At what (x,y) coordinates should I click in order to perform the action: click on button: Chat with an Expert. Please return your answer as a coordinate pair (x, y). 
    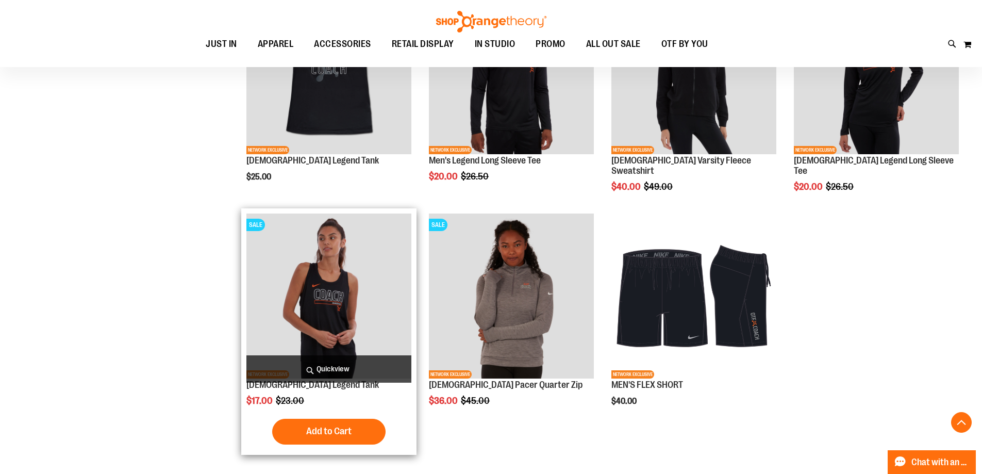
    Looking at the image, I should click on (932, 462).